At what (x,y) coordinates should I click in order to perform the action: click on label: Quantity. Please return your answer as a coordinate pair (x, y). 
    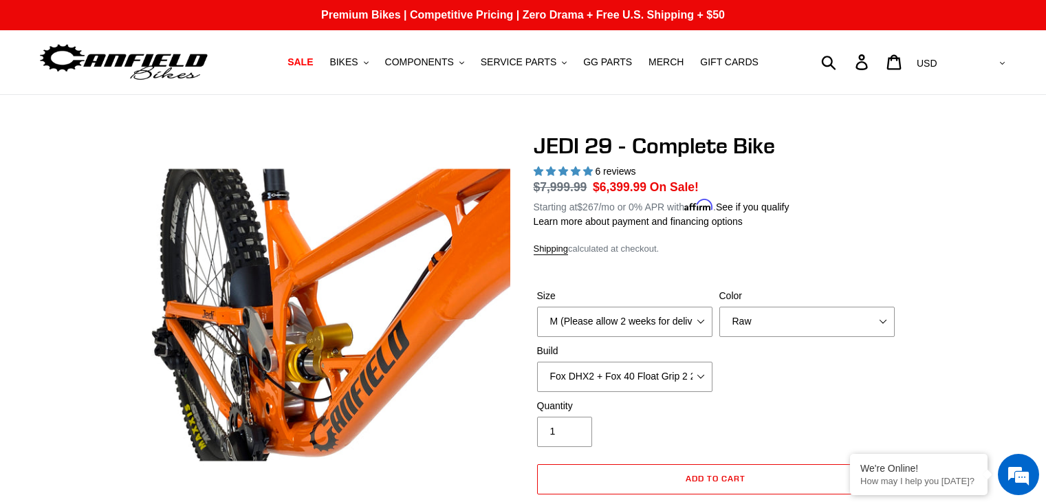
    Looking at the image, I should click on (625, 406).